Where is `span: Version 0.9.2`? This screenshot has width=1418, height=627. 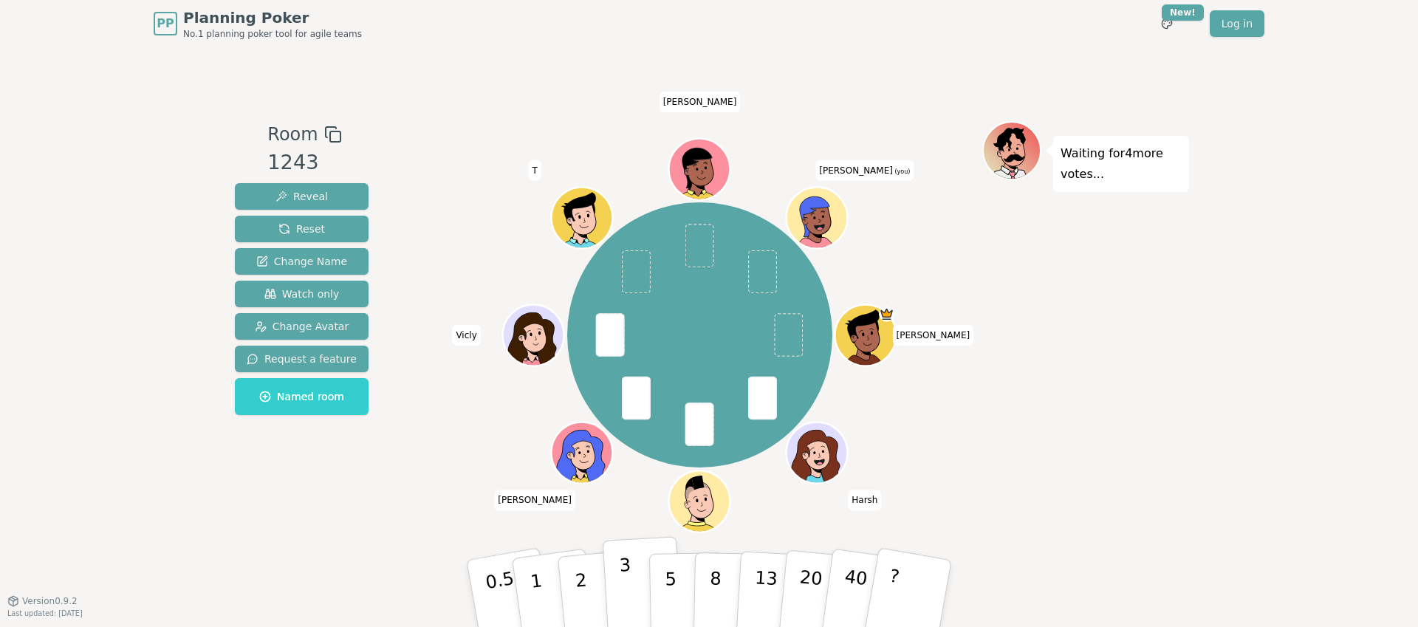
span: Version 0.9.2 is located at coordinates (49, 601).